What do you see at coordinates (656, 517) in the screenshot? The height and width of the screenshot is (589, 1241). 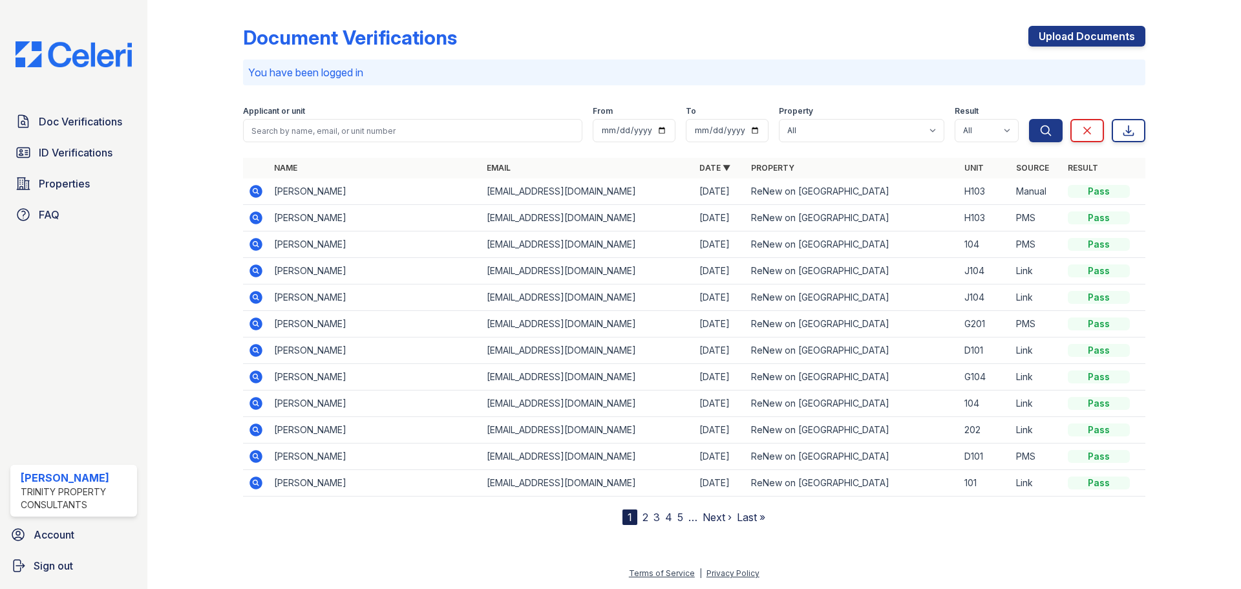 I see `a: 3` at bounding box center [656, 517].